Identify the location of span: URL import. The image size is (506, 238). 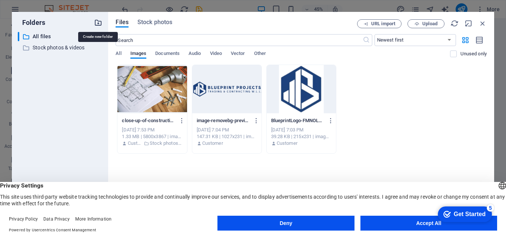
(383, 24).